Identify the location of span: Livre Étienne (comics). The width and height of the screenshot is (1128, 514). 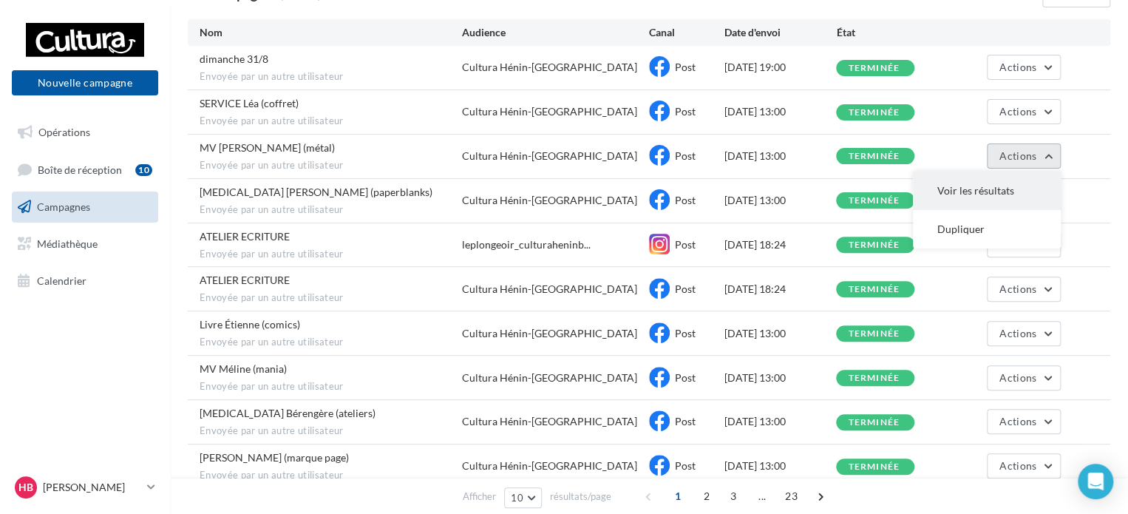
(250, 324).